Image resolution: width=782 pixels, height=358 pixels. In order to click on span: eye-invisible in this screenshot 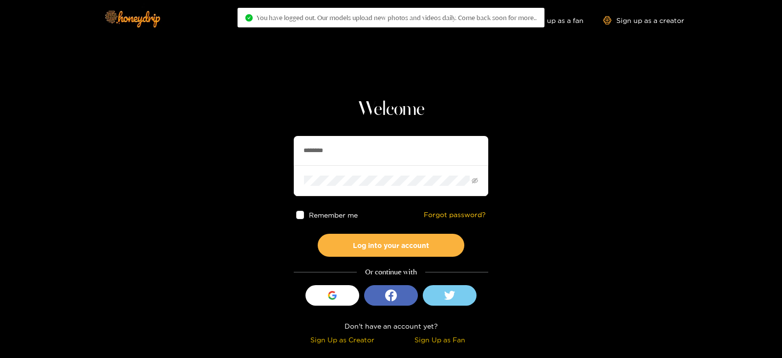, I will do `click(474, 180)`.